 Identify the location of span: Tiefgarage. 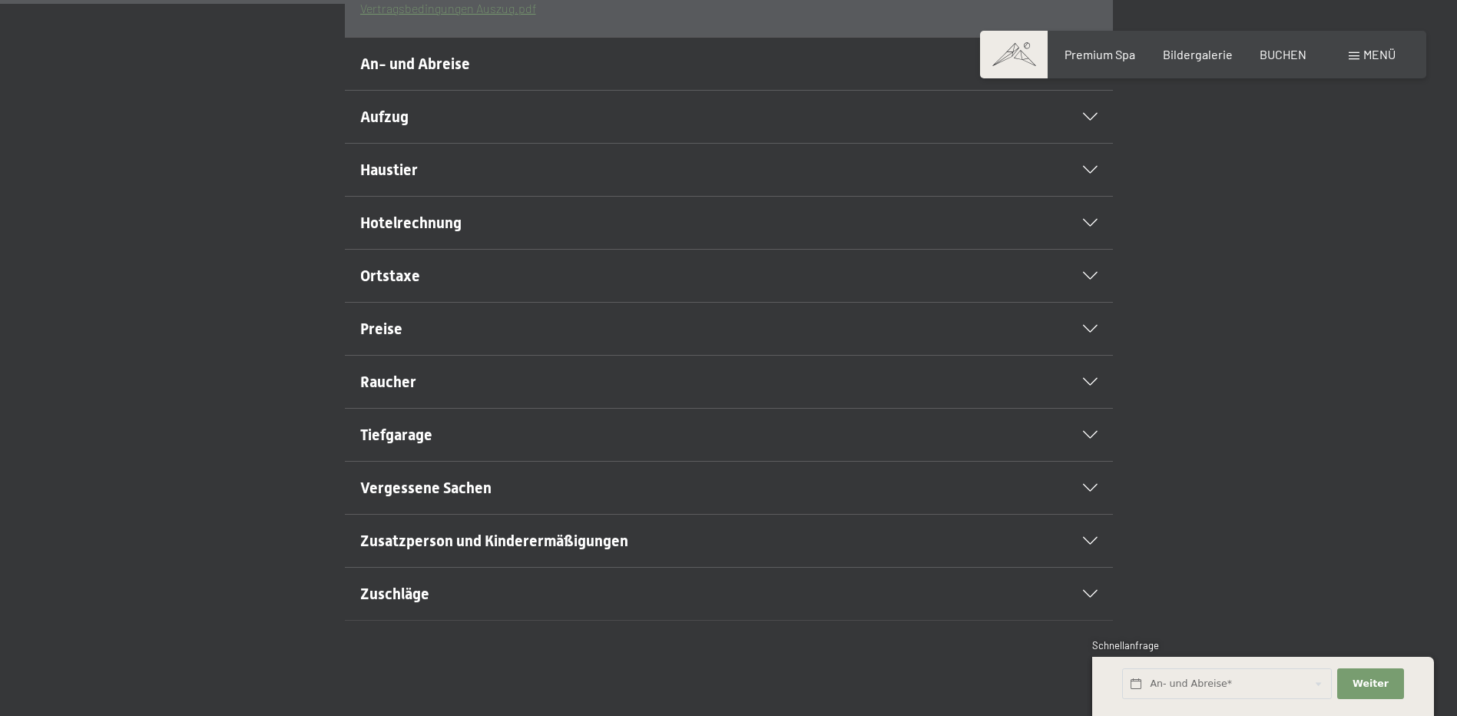
(396, 435).